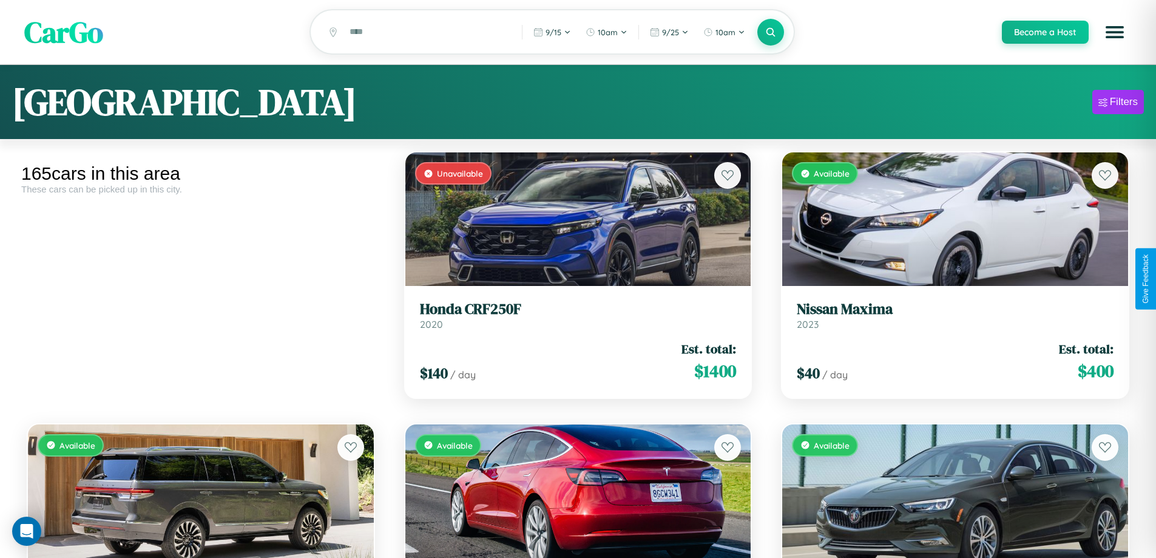 The width and height of the screenshot is (1156, 558). I want to click on button: 9/15, so click(552, 32).